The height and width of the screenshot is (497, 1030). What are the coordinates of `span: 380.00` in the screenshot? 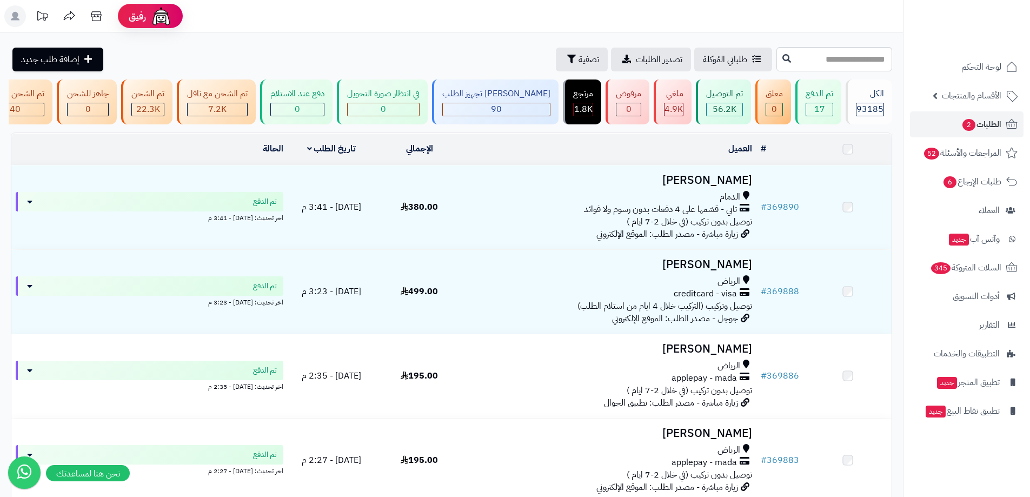 It's located at (419, 207).